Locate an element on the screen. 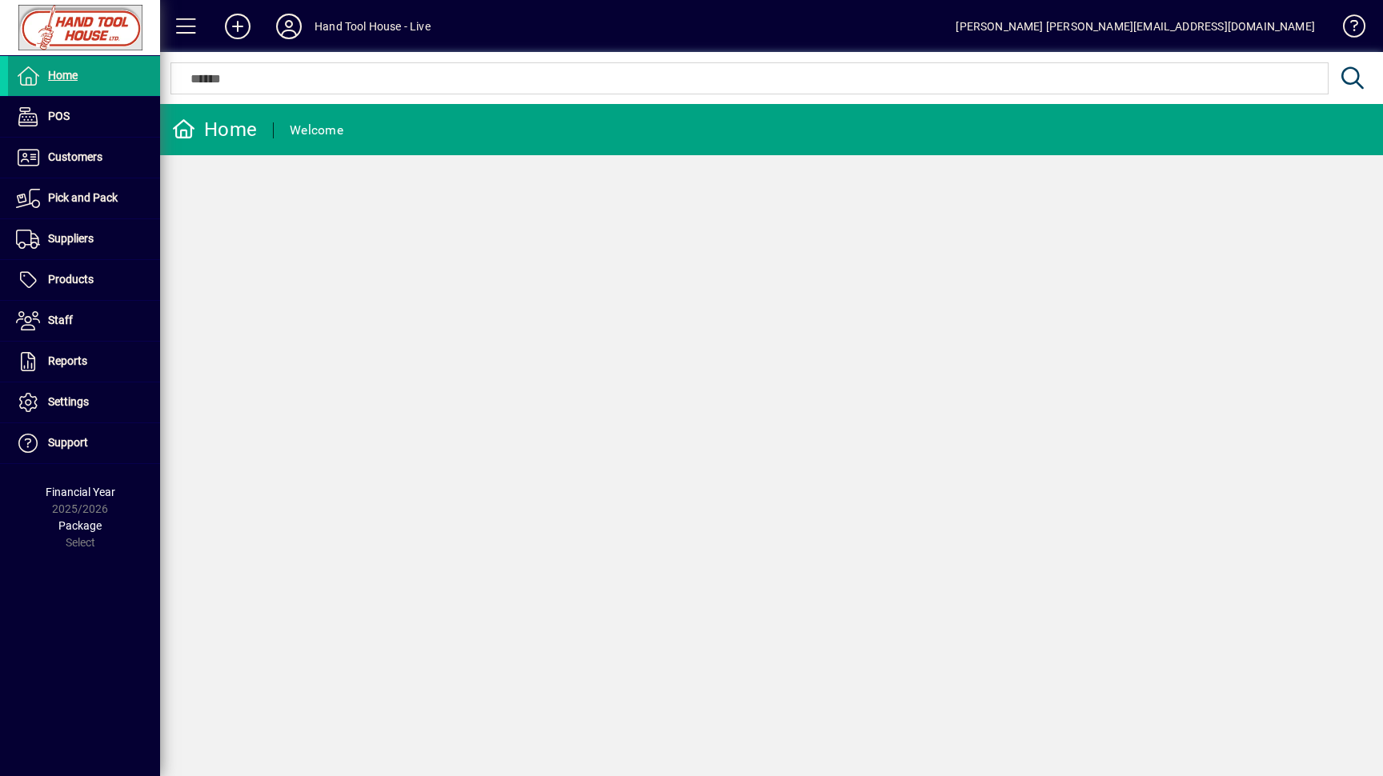 The width and height of the screenshot is (1383, 776). span: Reports is located at coordinates (67, 361).